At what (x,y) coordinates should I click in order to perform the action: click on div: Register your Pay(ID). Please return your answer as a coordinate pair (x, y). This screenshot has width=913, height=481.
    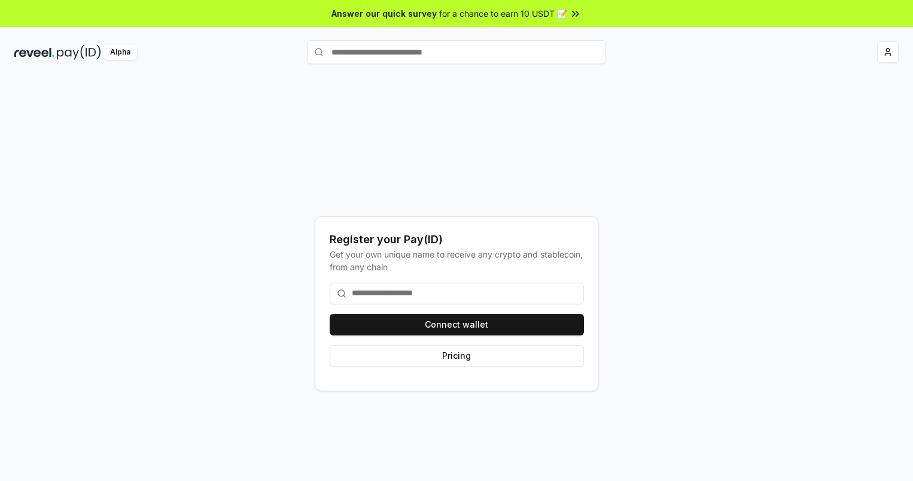
    Looking at the image, I should click on (457, 239).